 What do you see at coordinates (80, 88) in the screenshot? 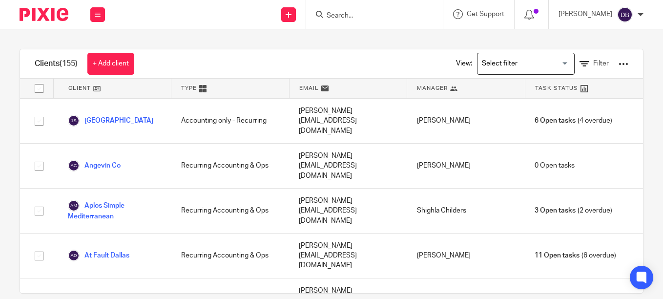
I see `span: Client` at bounding box center [80, 88].